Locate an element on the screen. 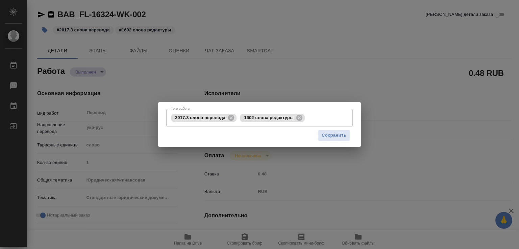 The height and width of the screenshot is (249, 519). span: 1602 слова редактуры is located at coordinates (269, 118).